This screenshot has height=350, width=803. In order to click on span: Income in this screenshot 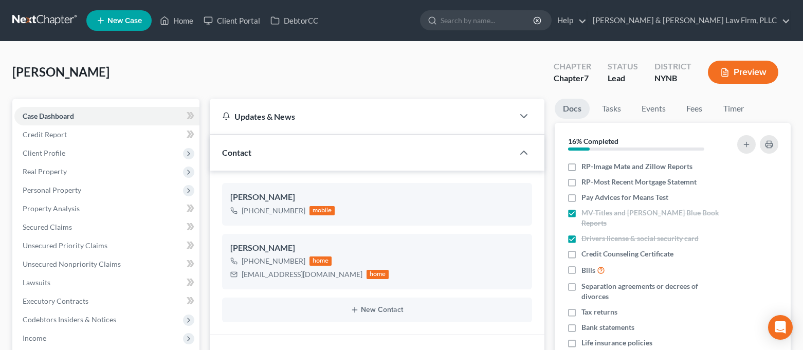, I will do `click(34, 338)`.